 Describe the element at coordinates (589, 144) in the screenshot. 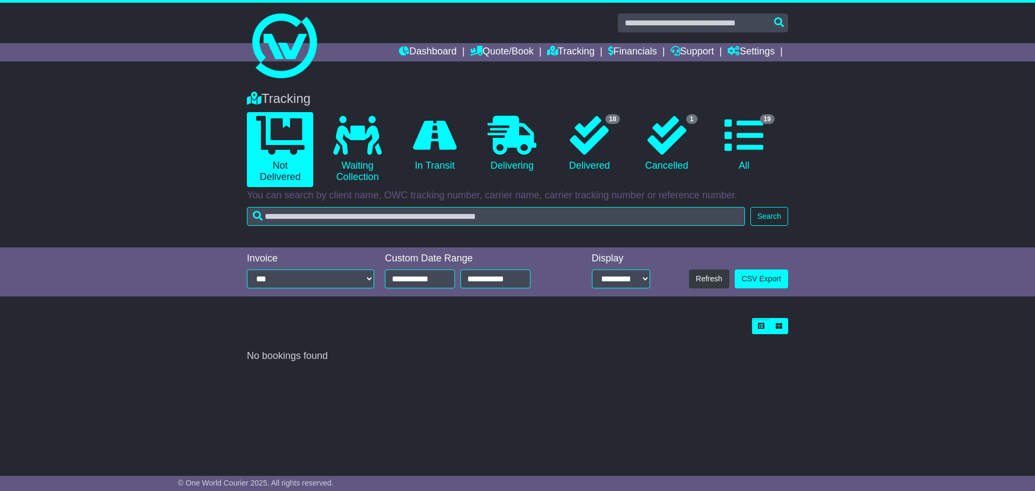

I see `a: 18 Delivered` at that location.